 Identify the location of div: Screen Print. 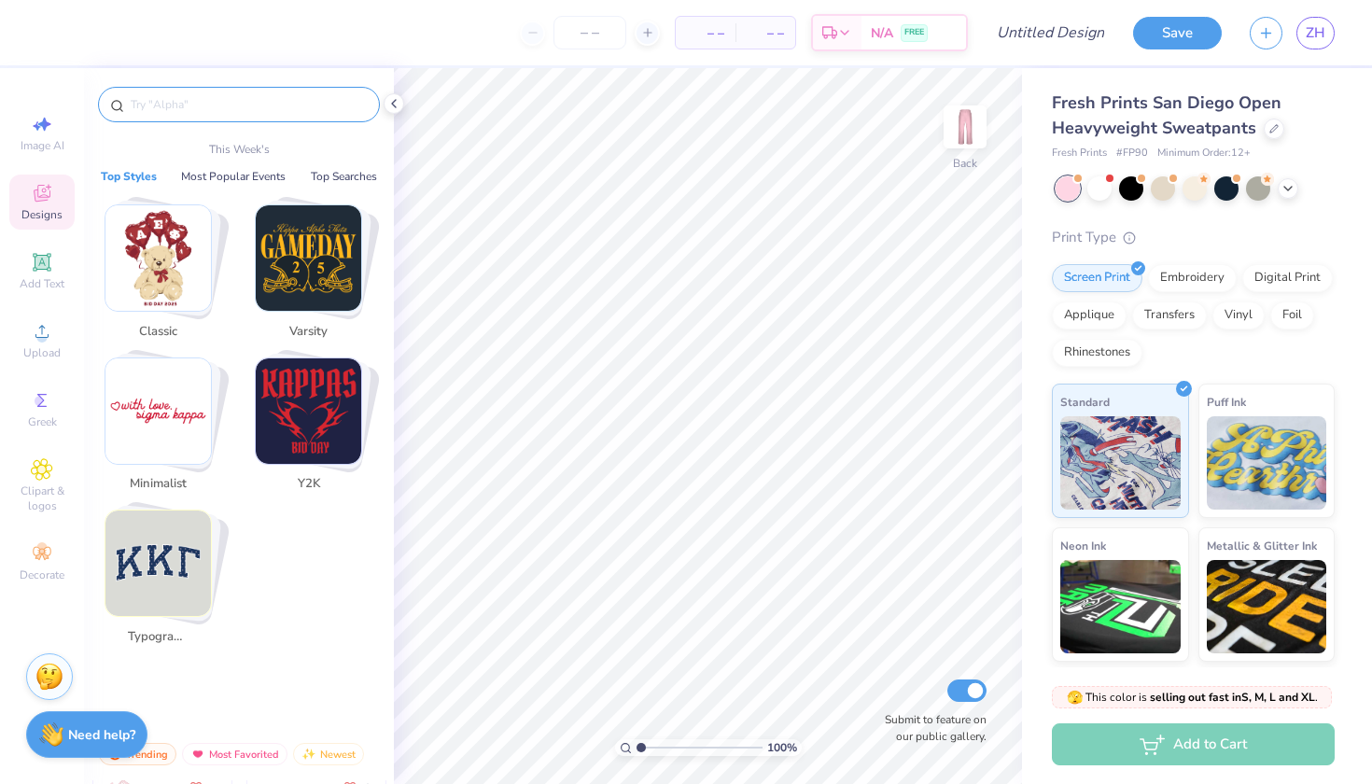
(1097, 278).